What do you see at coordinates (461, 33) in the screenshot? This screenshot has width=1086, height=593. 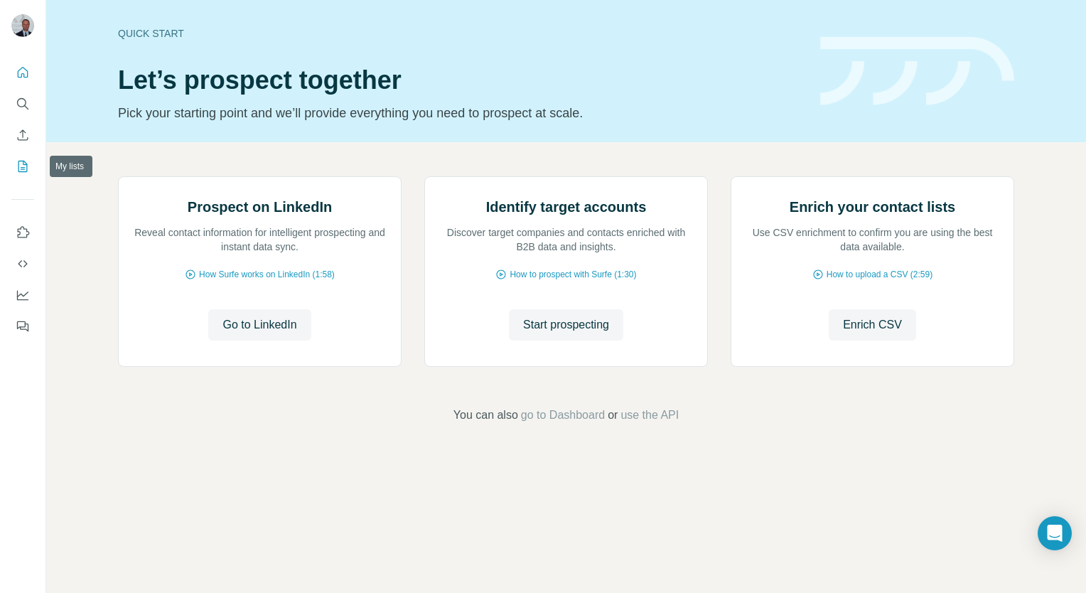 I see `div: Quick start` at bounding box center [461, 33].